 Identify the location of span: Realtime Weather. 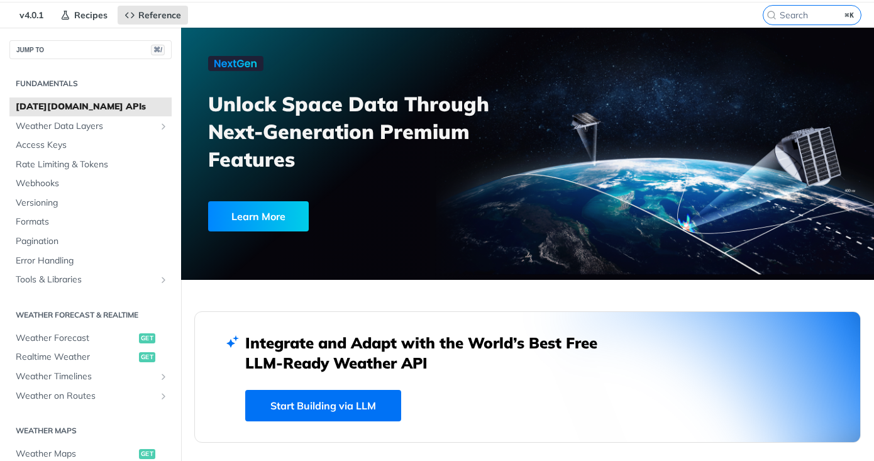
(75, 357).